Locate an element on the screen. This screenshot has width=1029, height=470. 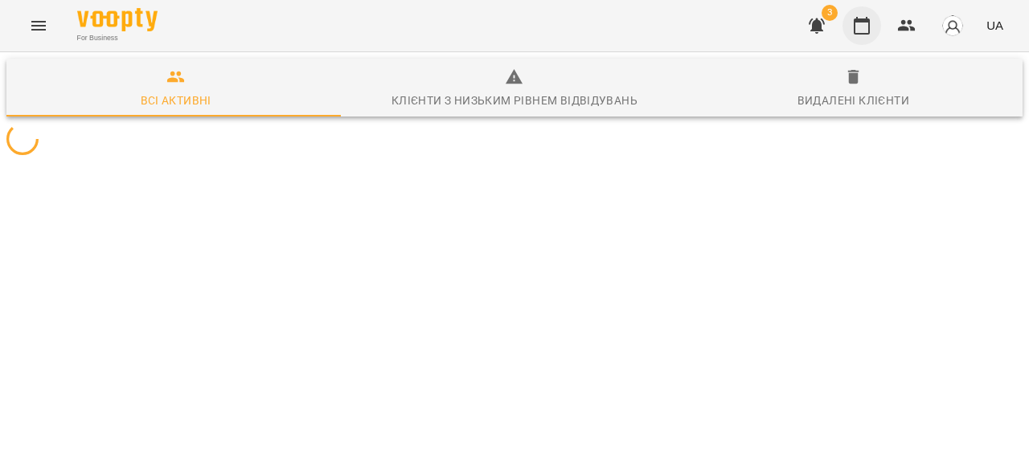
button: Menu is located at coordinates (39, 26).